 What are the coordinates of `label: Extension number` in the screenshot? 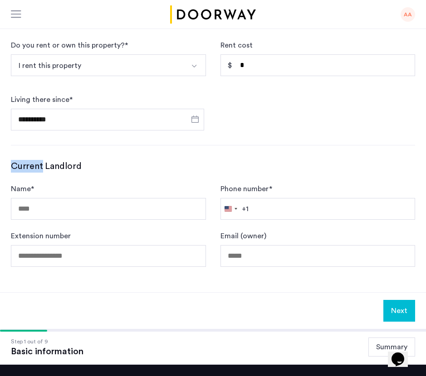 It's located at (41, 236).